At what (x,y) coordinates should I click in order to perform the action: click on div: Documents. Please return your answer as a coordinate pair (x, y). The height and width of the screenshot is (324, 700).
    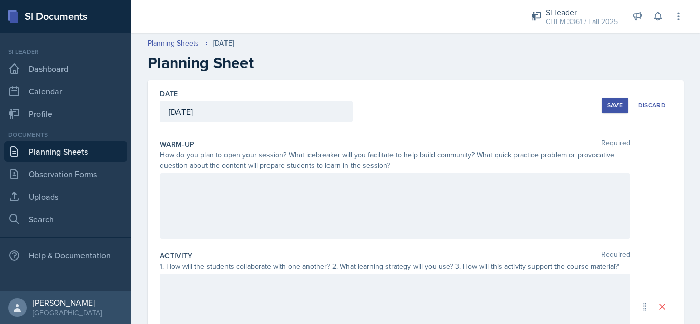
    Looking at the image, I should click on (66, 135).